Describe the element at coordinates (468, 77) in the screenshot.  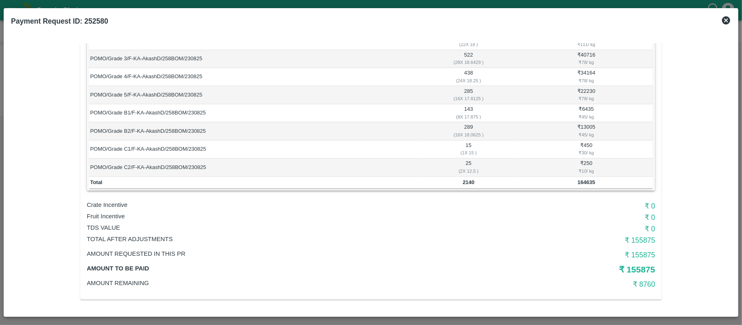
I see `td: 438` at that location.